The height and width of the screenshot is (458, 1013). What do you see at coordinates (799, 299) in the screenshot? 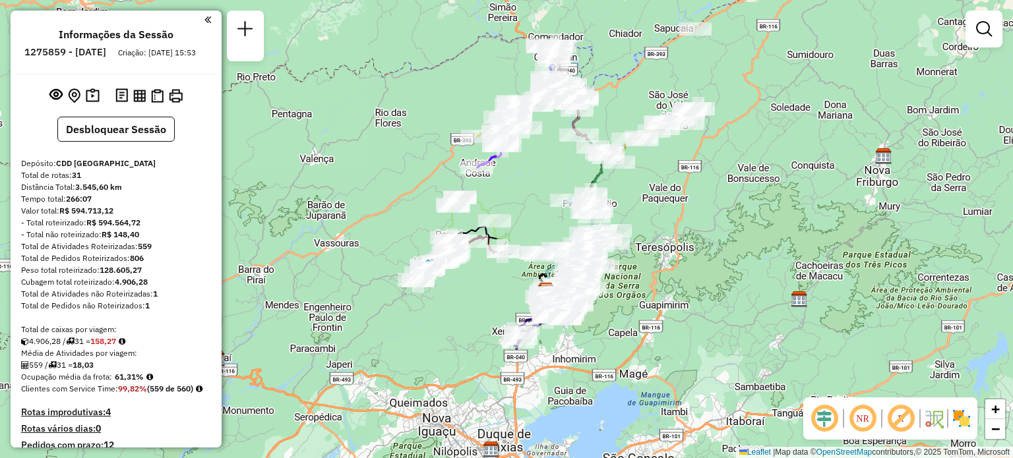
I see `img: CDI Macacu` at bounding box center [799, 299].